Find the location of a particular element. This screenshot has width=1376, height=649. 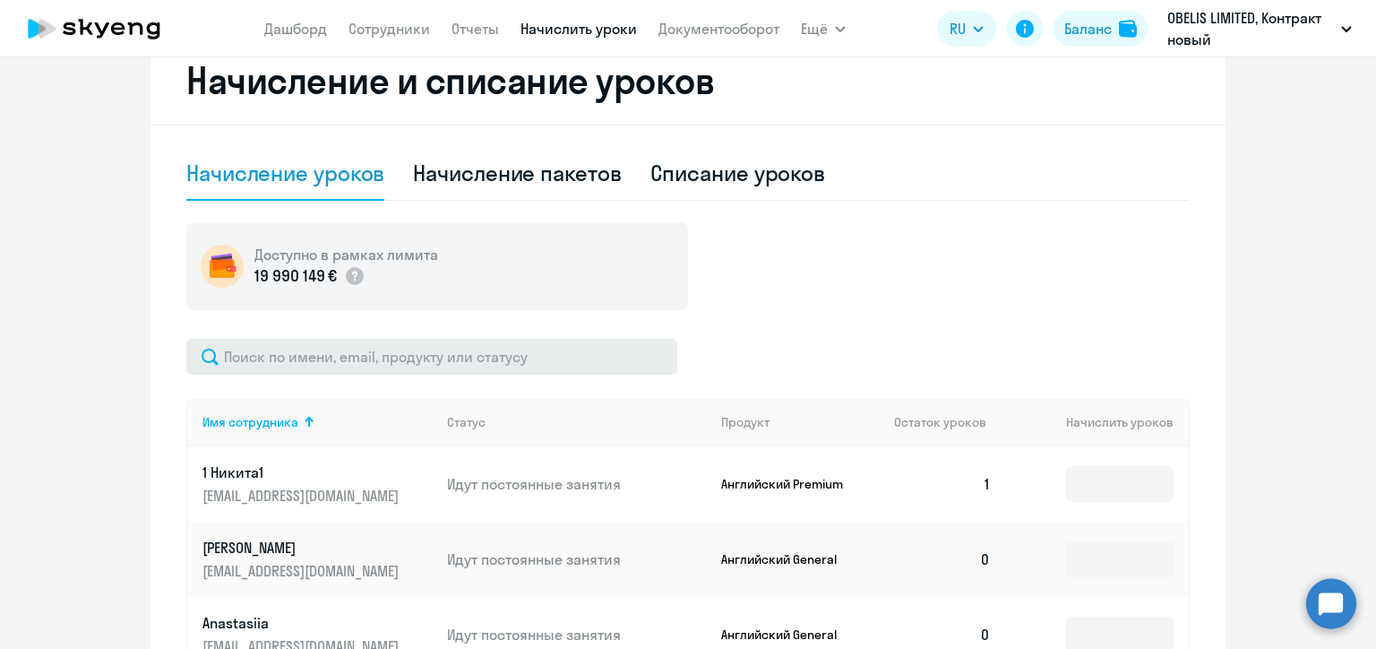

p: Английский Premium is located at coordinates (788, 484).